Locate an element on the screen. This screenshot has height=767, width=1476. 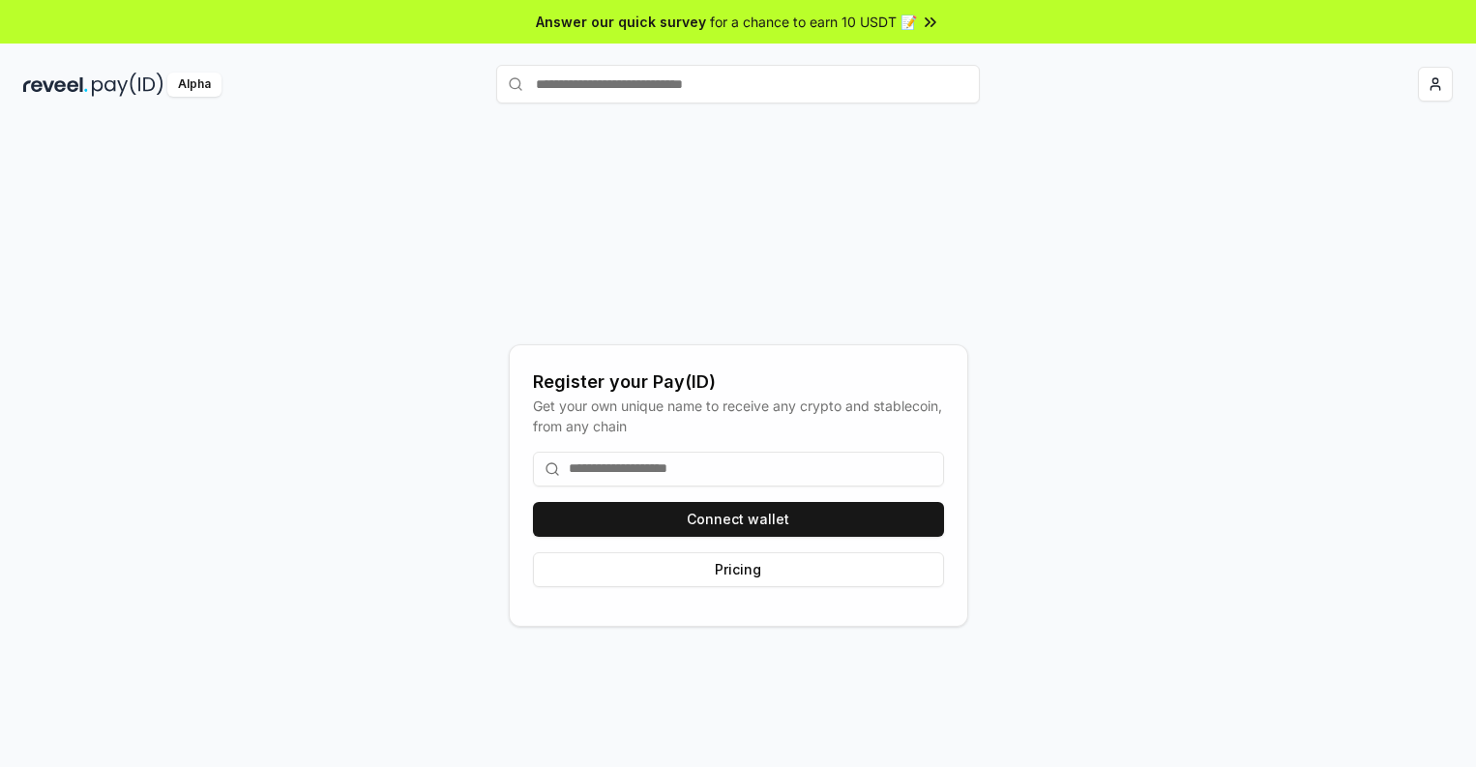
button: Pricing is located at coordinates (738, 570).